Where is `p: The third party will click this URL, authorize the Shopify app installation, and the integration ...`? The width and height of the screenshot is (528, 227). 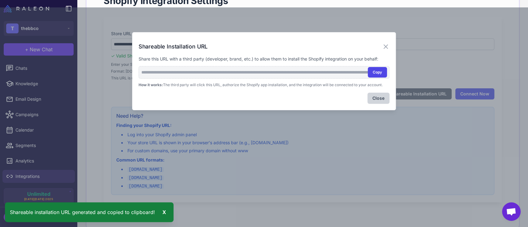 p: The third party will click this URL, authorize the Shopify app installation, and the integration ... is located at coordinates (264, 85).